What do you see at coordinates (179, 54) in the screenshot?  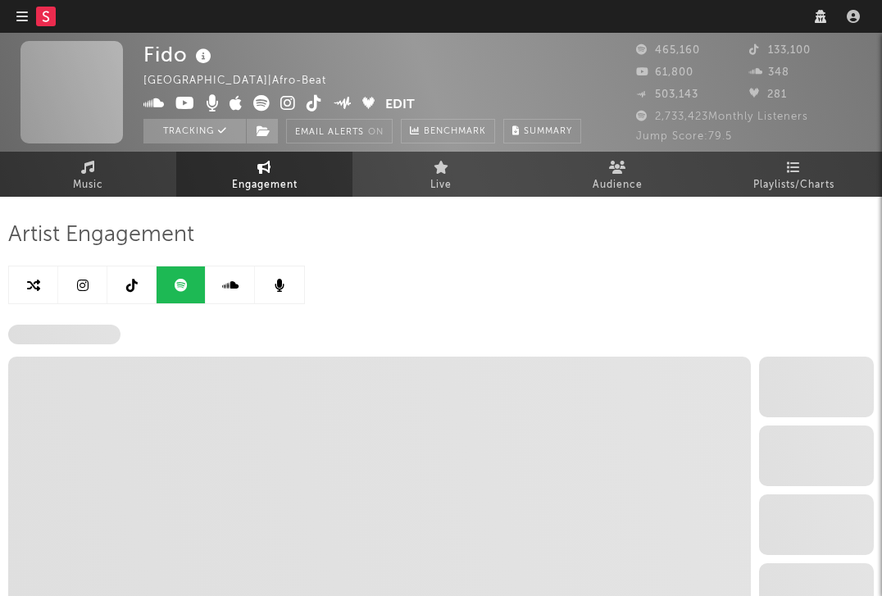 I see `div: Fido` at bounding box center [179, 54].